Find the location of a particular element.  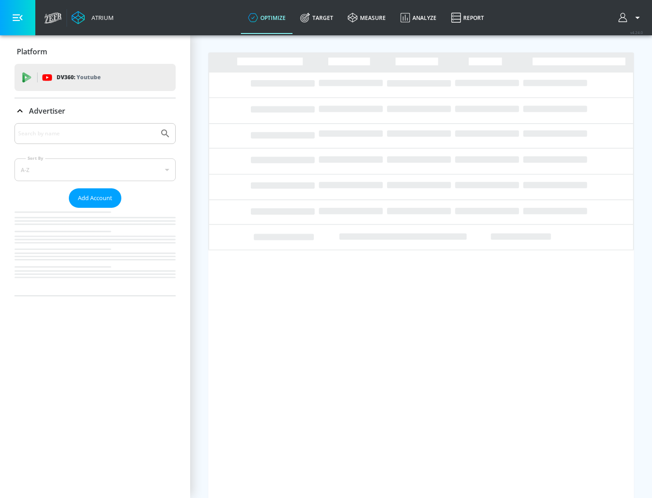

a: measure is located at coordinates (367, 18).